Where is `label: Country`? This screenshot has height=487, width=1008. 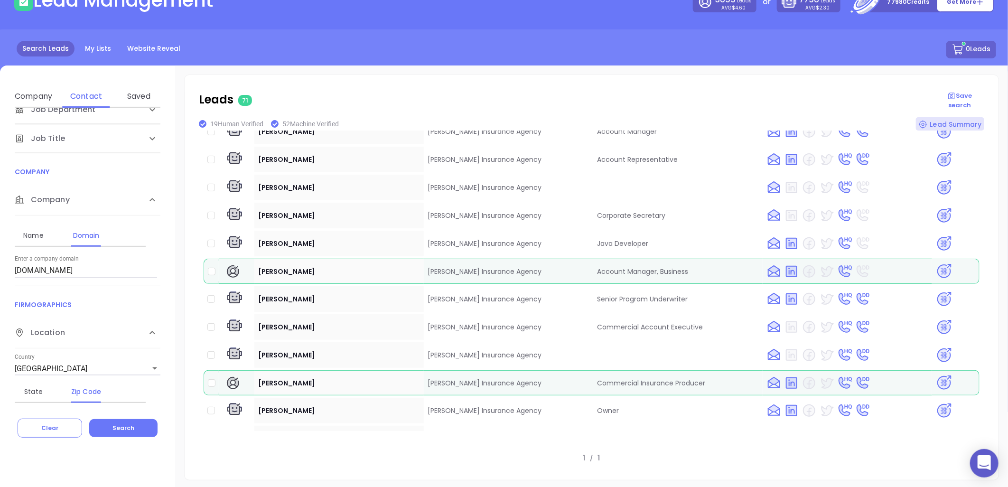
label: Country is located at coordinates (25, 357).